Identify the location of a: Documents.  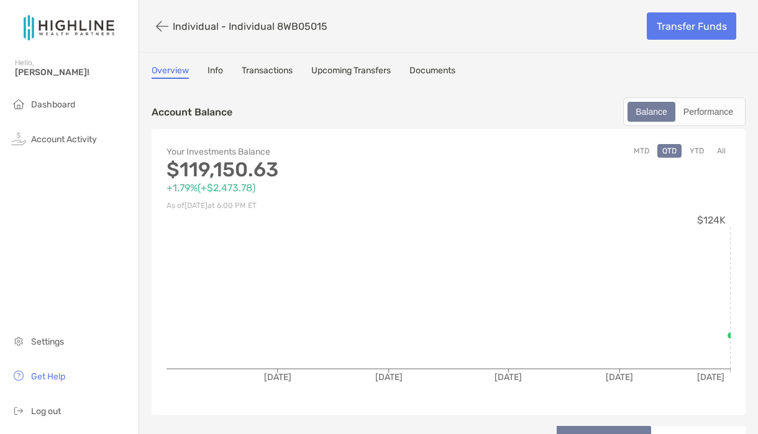
(432, 72).